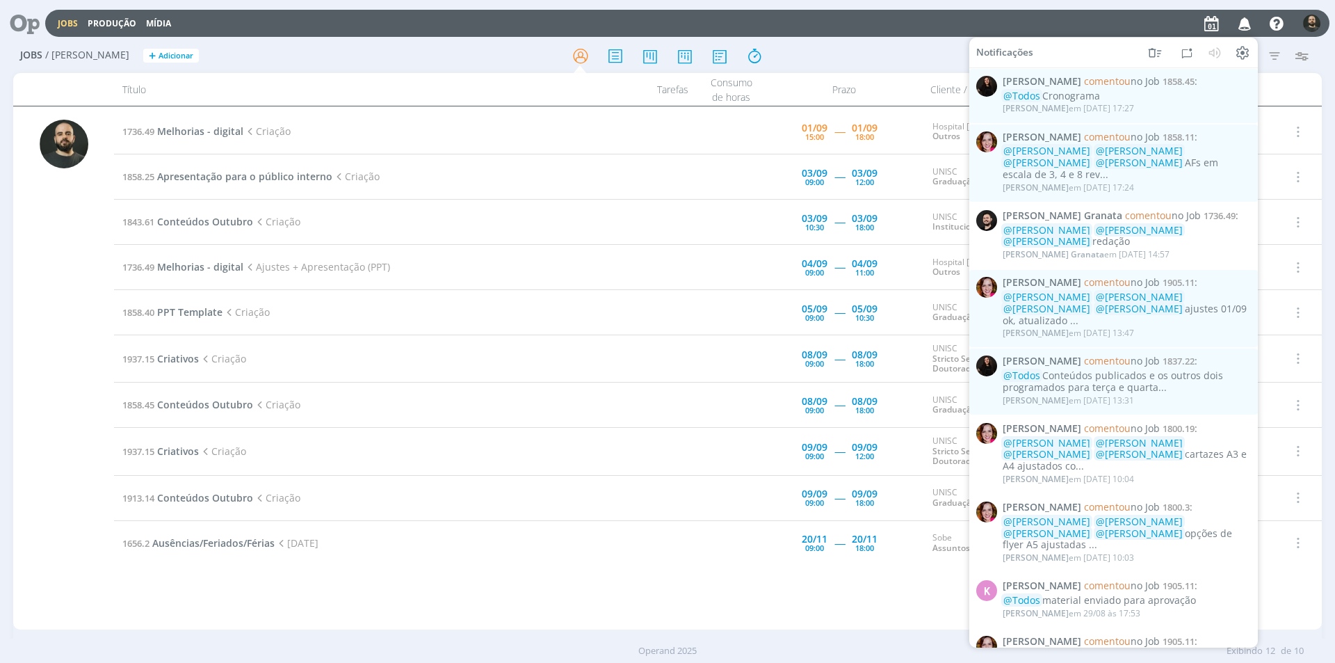 This screenshot has width=1335, height=663. Describe the element at coordinates (844, 89) in the screenshot. I see `div: Prazo` at that location.